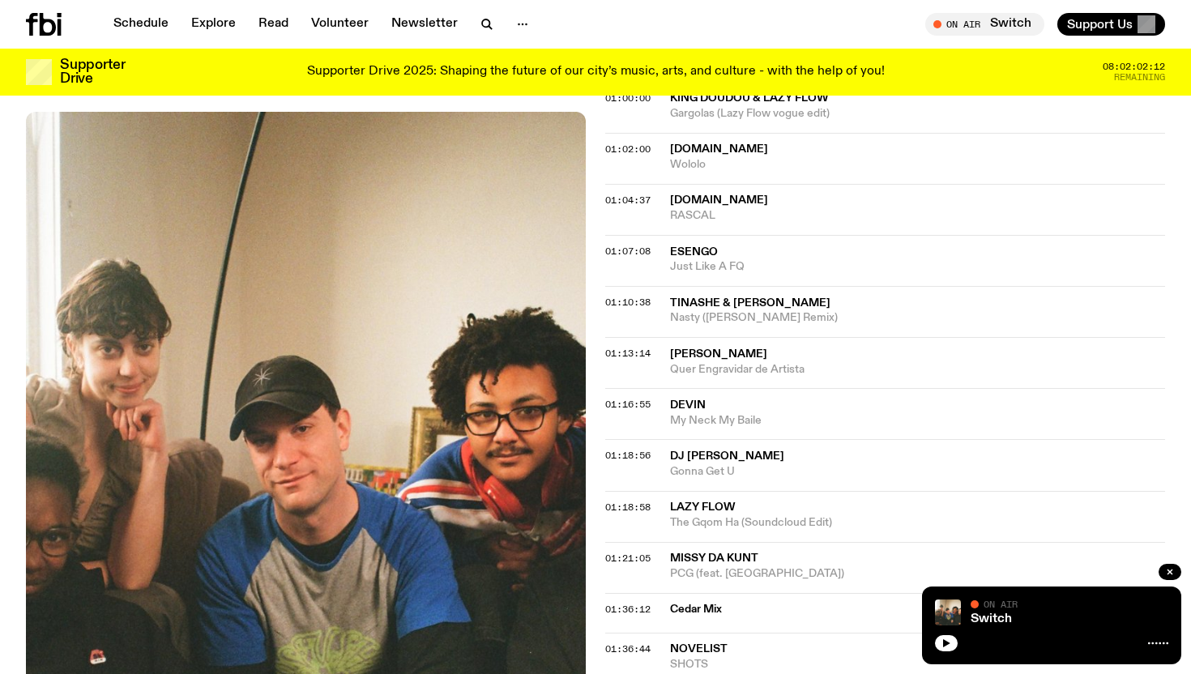 The width and height of the screenshot is (1191, 674). What do you see at coordinates (693, 252) in the screenshot?
I see `span: Esengo` at bounding box center [693, 252].